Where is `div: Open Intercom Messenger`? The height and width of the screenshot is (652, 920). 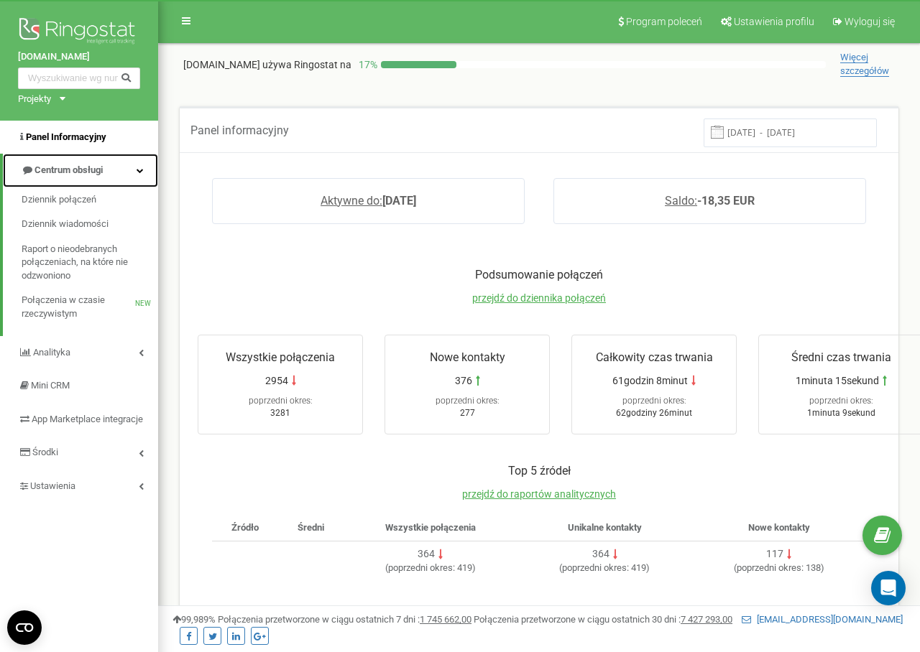
div: Open Intercom Messenger is located at coordinates (888, 589).